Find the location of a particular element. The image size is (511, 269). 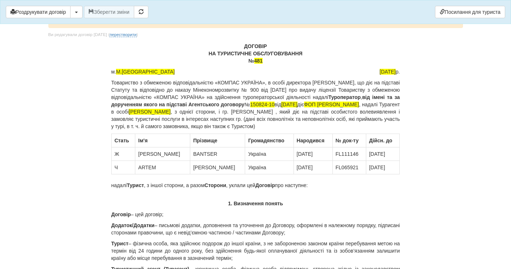

th: Прiзвище is located at coordinates (217, 140).